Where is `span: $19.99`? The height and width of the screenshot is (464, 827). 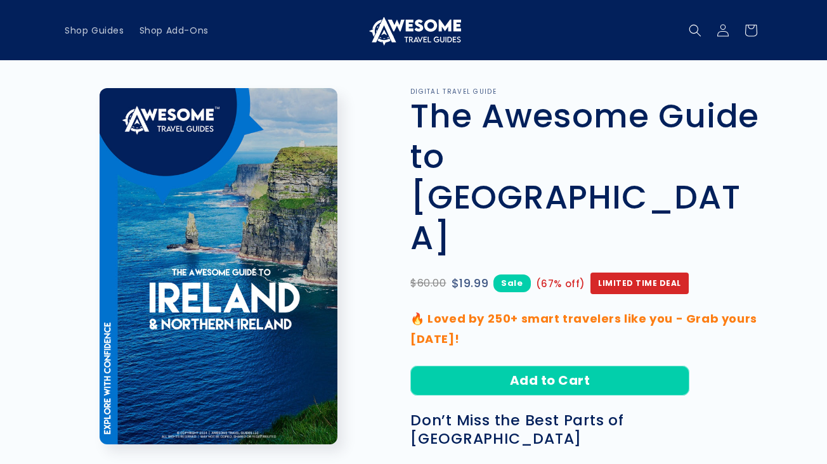
span: $19.99 is located at coordinates (470, 283).